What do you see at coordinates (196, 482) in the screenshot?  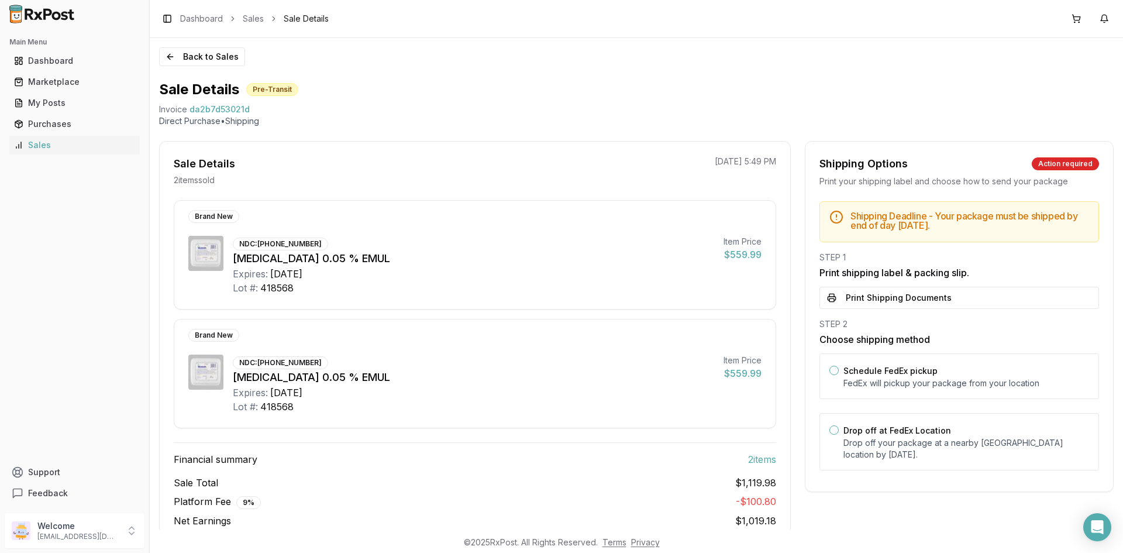 I see `span: Sale Total` at bounding box center [196, 482].